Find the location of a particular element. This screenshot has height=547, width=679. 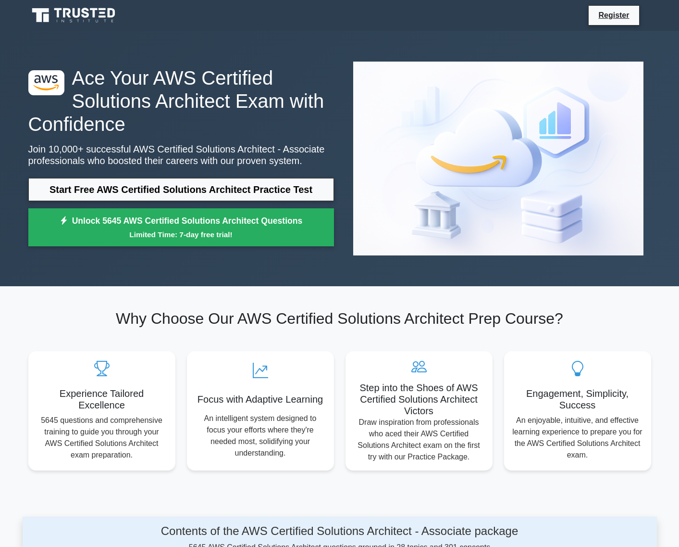

p: Draw inspiration from professionals who aced their AWS Certified Solutions Architect exam on the ... is located at coordinates (419, 439).